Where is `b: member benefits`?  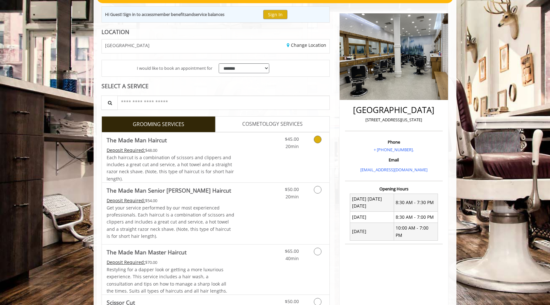 b: member benefits is located at coordinates (170, 14).